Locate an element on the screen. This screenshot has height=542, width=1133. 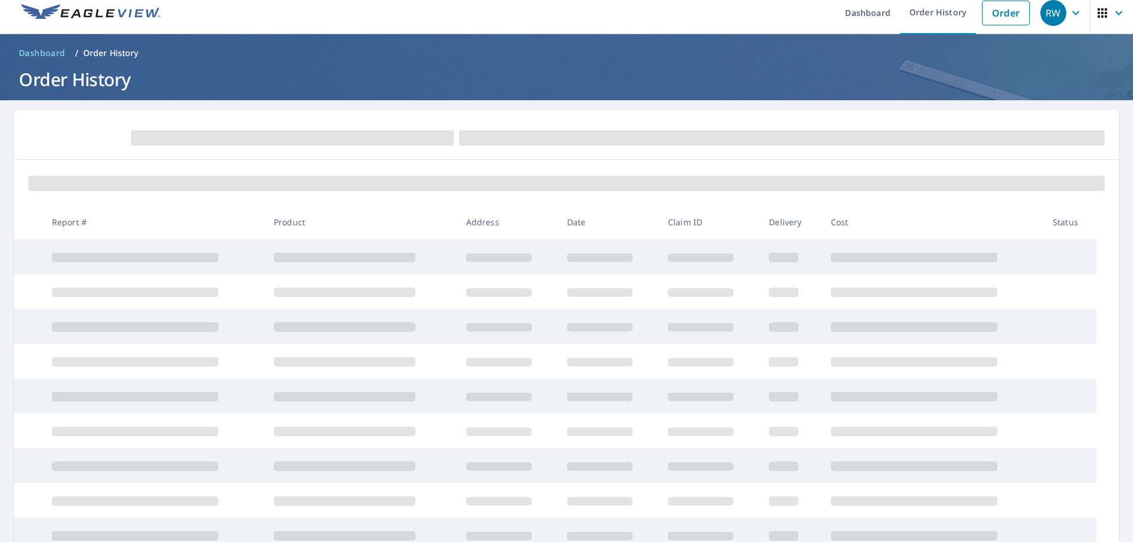
a: Dashboard is located at coordinates (42, 53).